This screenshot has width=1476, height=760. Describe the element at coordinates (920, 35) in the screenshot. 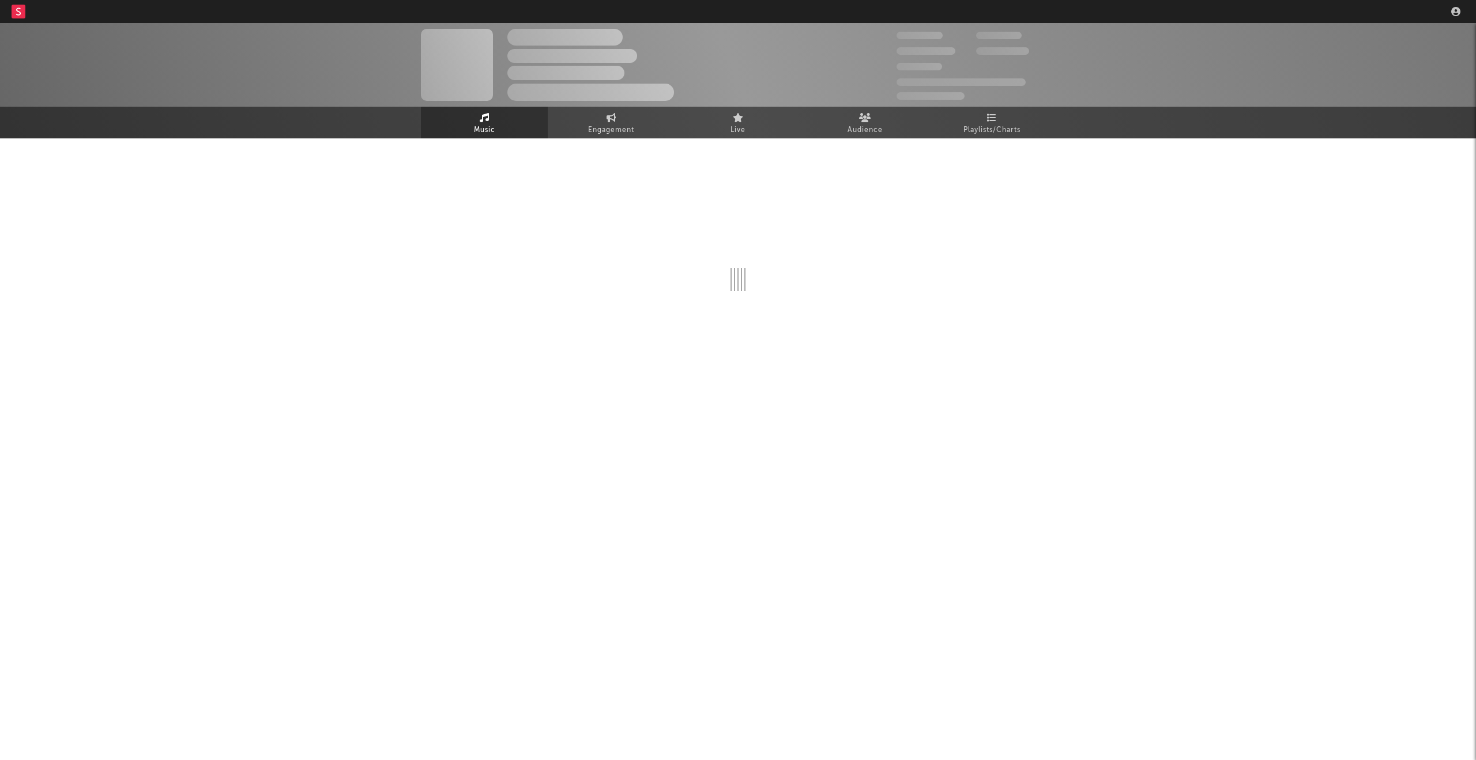

I see `span: 300,000` at that location.